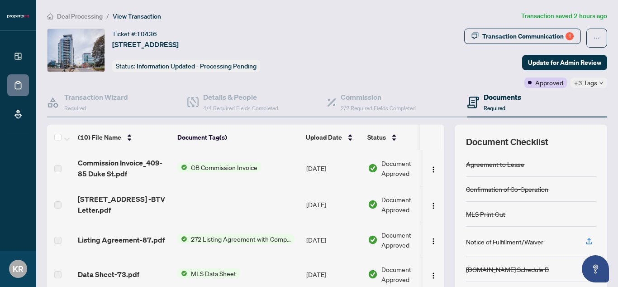  What do you see at coordinates (18, 16) in the screenshot?
I see `img: logo` at bounding box center [18, 16].